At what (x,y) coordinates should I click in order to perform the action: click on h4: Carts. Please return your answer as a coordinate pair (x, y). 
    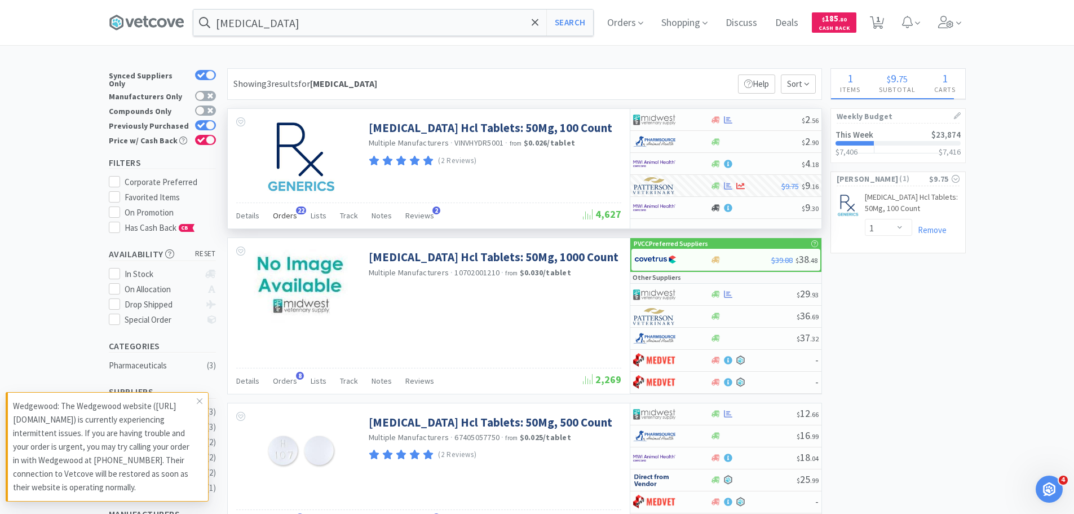
    Looking at the image, I should click on (945, 89).